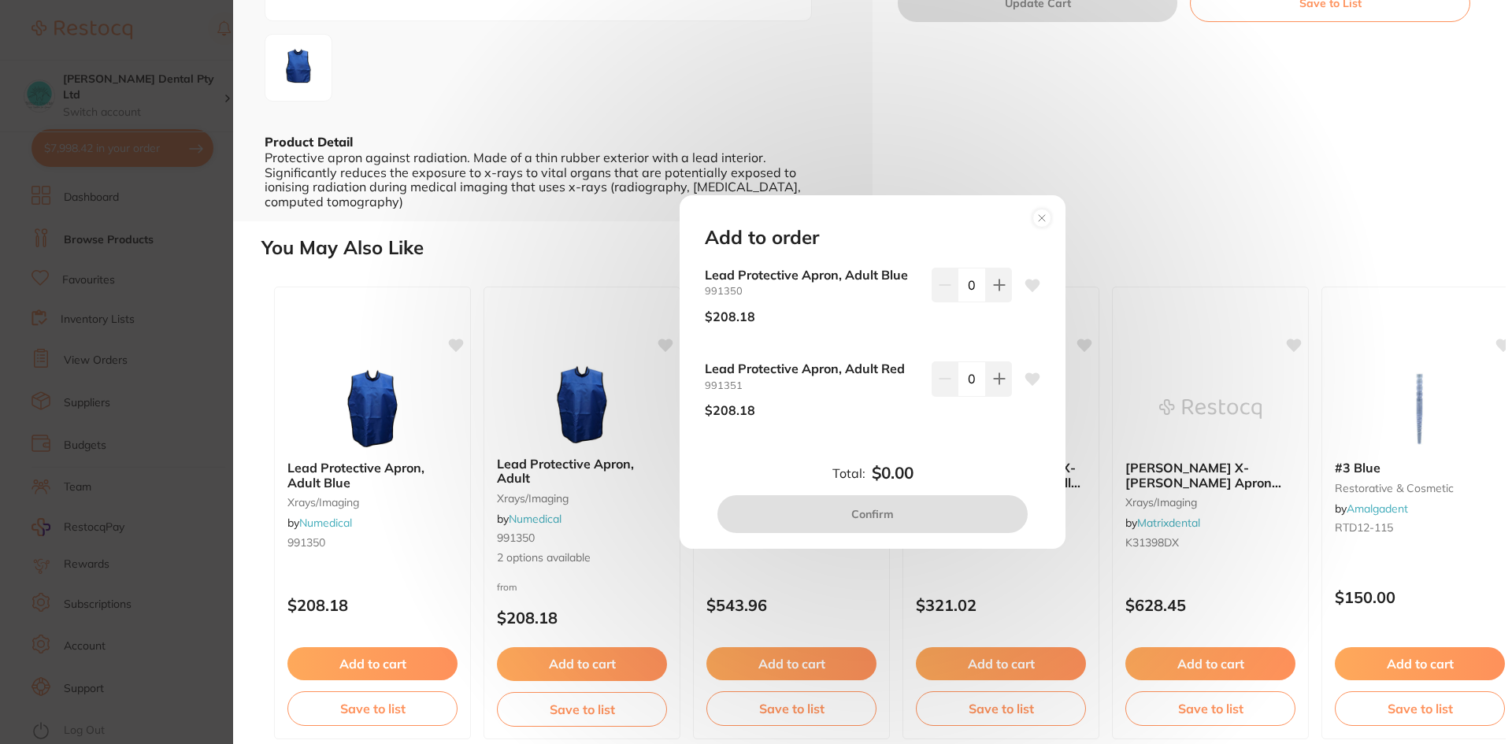  I want to click on b: Lead Protective Apron, Adult Red, so click(812, 369).